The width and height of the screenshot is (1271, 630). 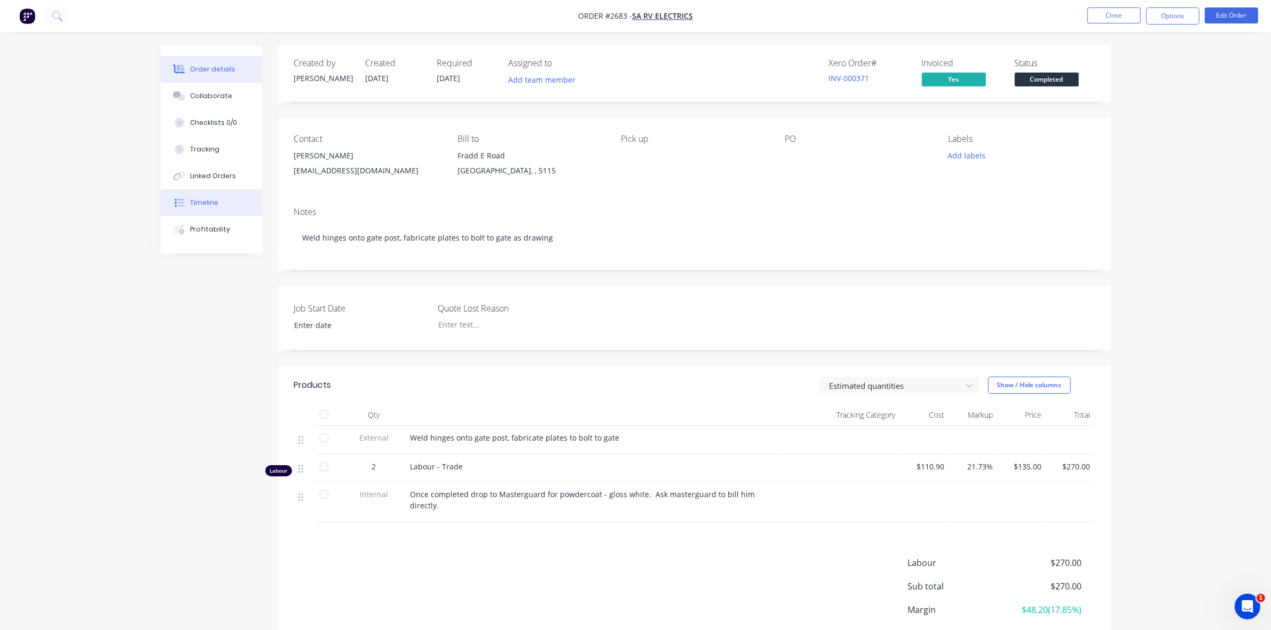 I want to click on div: Linked Orders, so click(x=213, y=176).